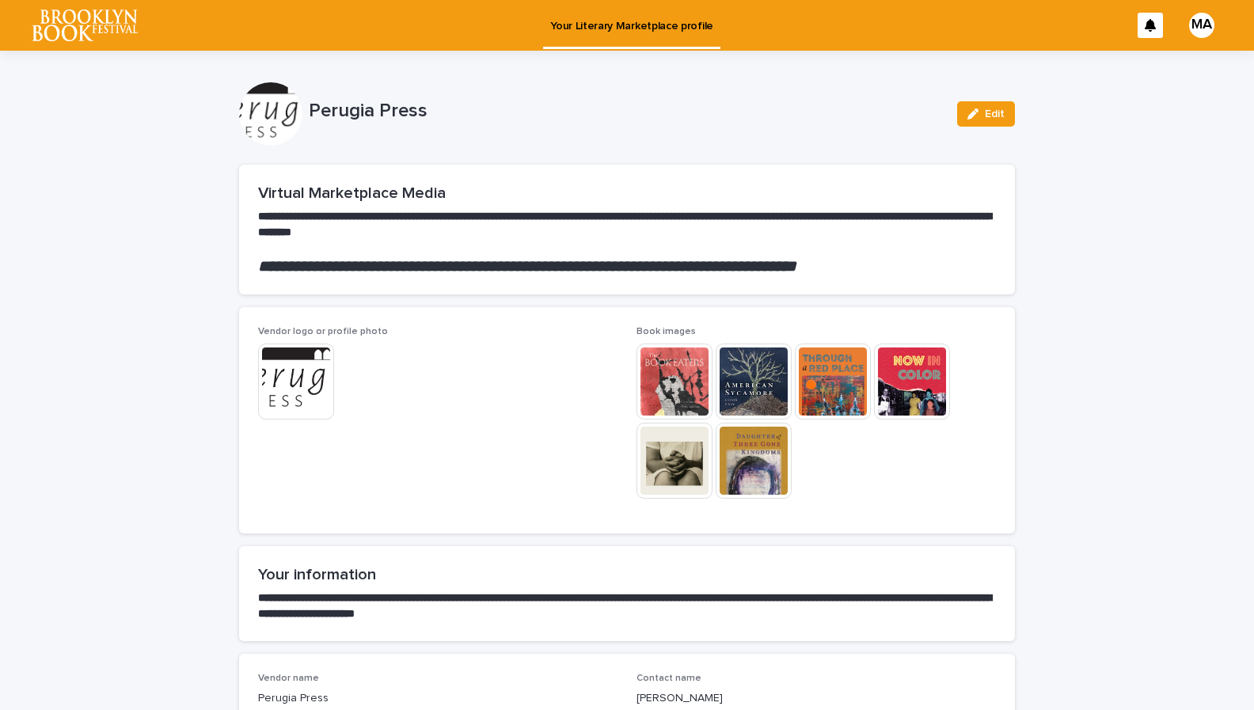  I want to click on img: l65f3yHPToSKODuEVUav, so click(85, 25).